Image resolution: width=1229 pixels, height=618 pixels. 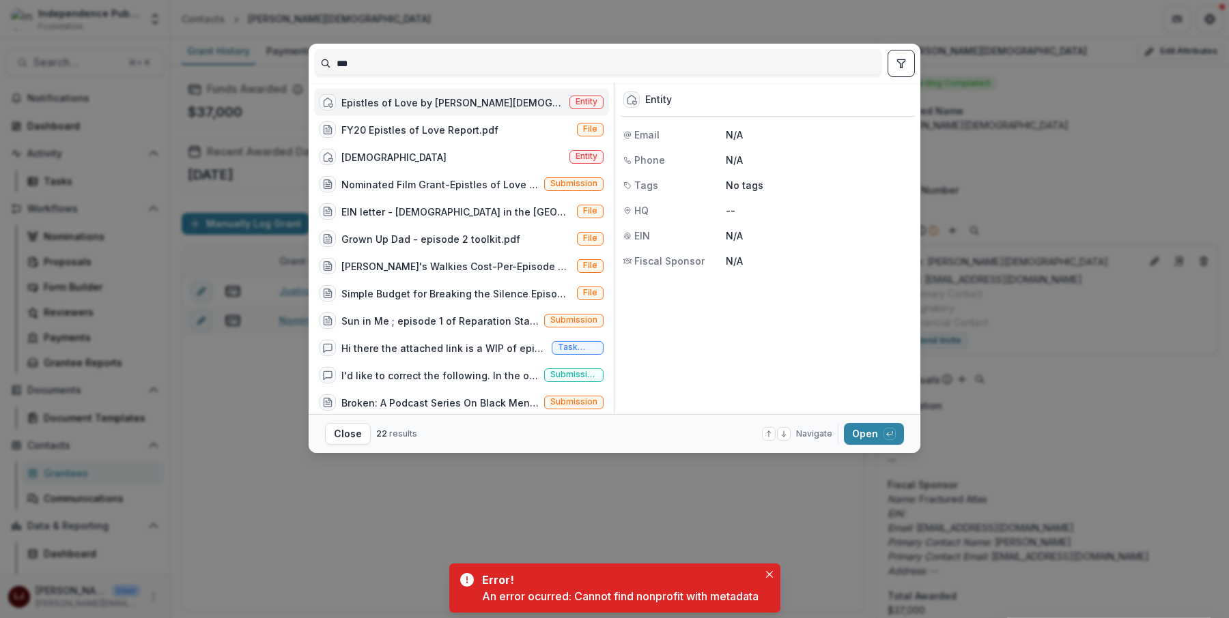 What do you see at coordinates (874, 434) in the screenshot?
I see `button: Open` at bounding box center [874, 434].